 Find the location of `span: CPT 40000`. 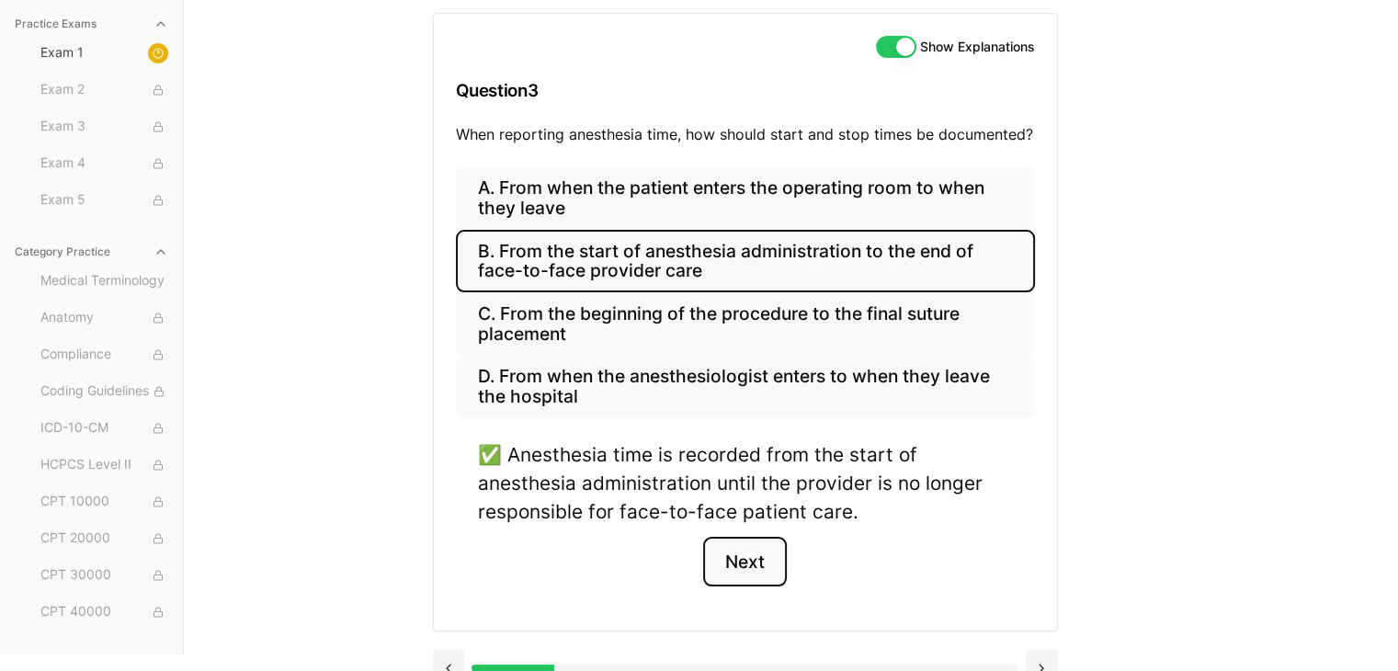

span: CPT 40000 is located at coordinates (104, 612).